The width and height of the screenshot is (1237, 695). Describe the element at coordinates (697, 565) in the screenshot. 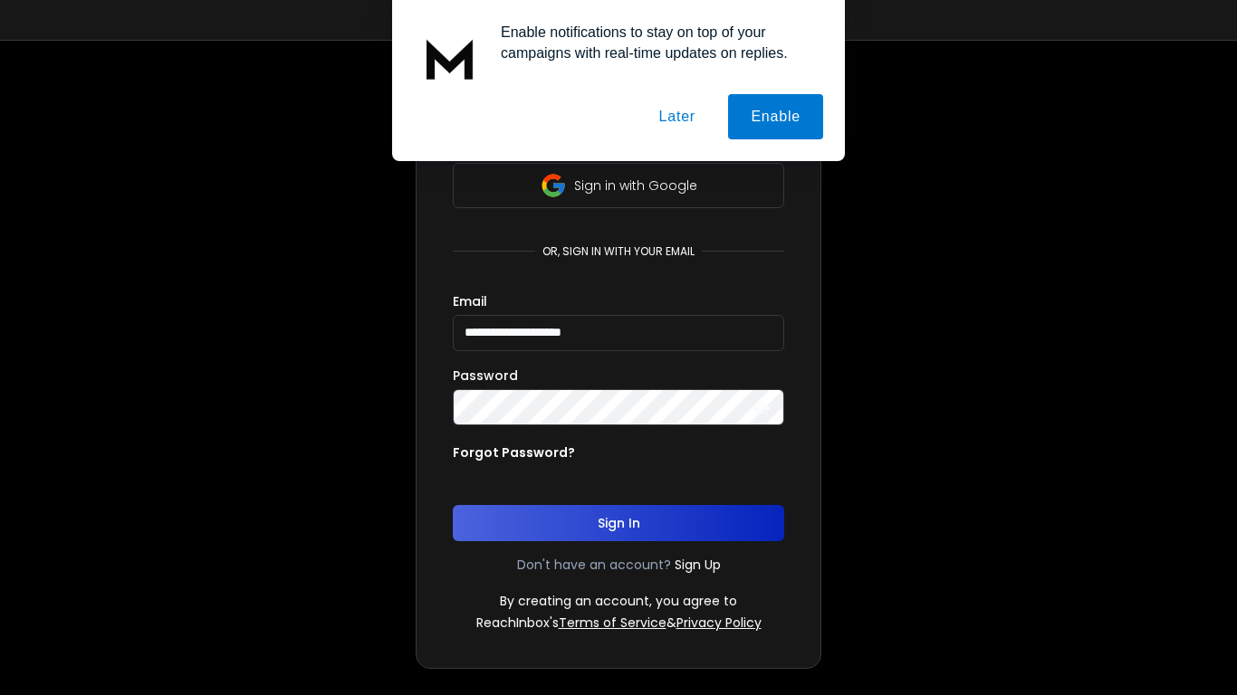

I see `a: Sign Up` at that location.